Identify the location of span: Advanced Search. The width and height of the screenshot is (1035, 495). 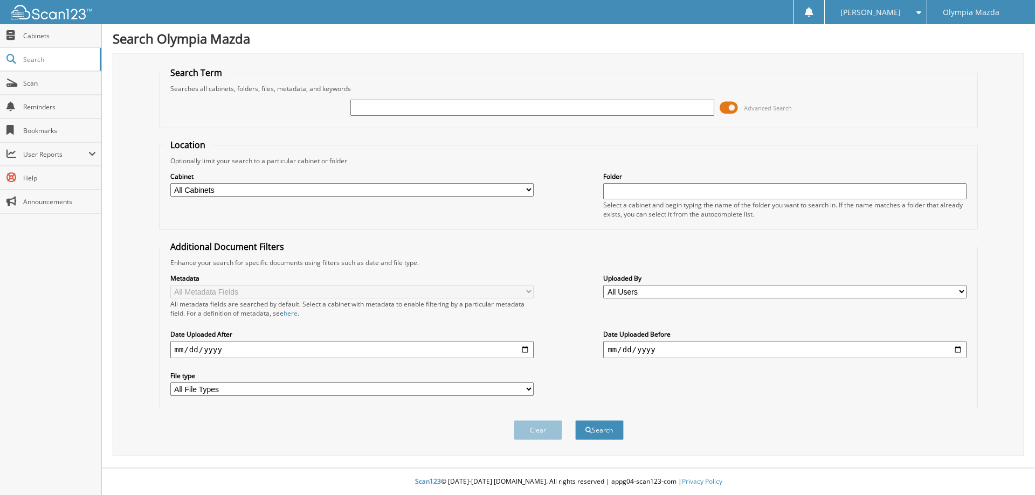
(768, 108).